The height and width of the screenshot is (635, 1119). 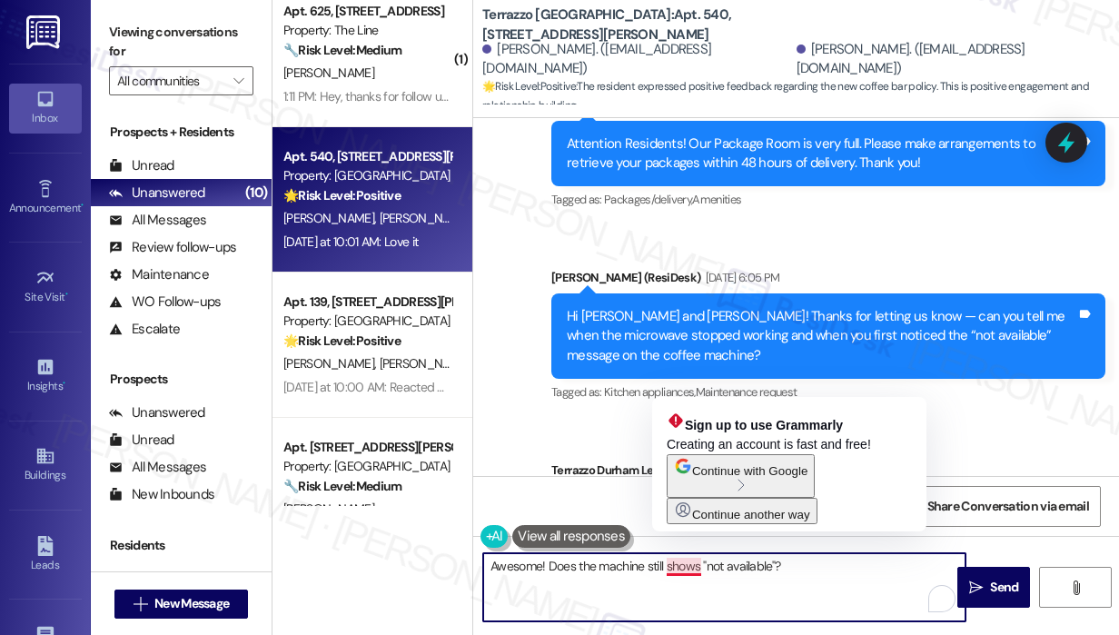 I want to click on a: Insights •, so click(x=45, y=376).